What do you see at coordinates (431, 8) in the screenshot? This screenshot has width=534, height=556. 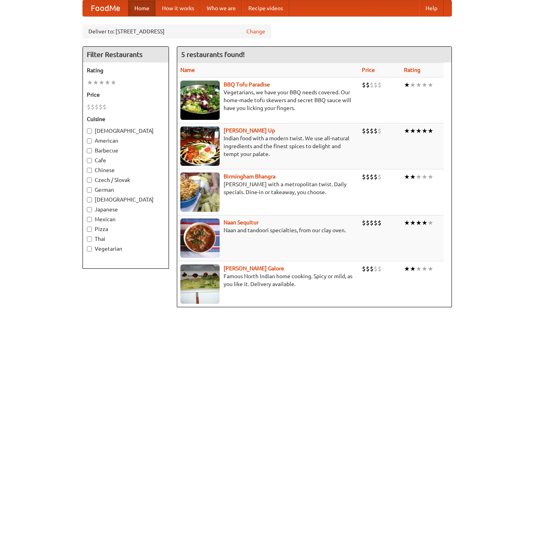 I see `a: Help` at bounding box center [431, 8].